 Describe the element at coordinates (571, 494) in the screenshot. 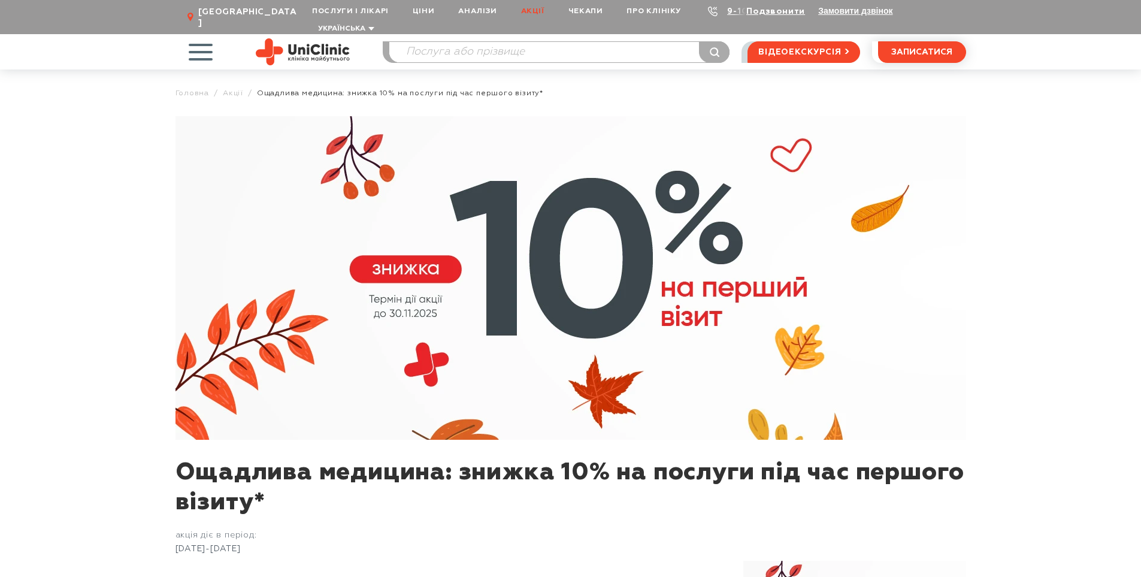

I see `h1: Ощадлива медицина: знижка 10% на послуги під час першого візиту*` at that location.